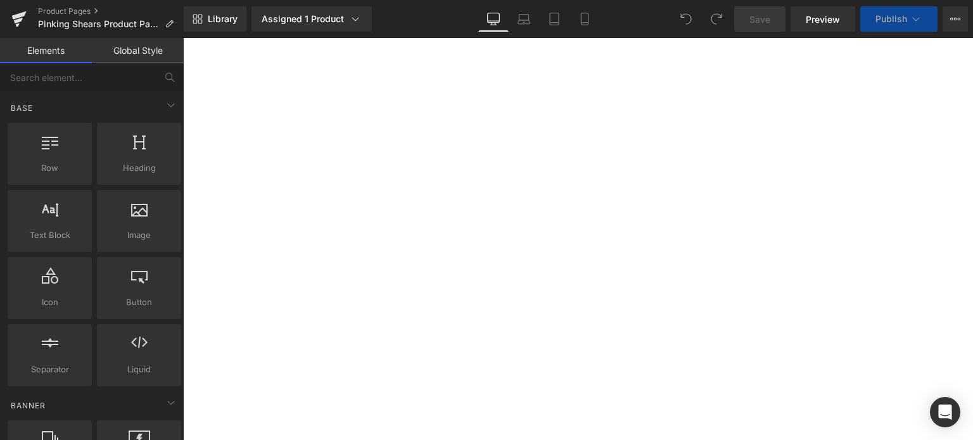 The width and height of the screenshot is (973, 440). Describe the element at coordinates (99, 24) in the screenshot. I see `span: Pinking Shears Product Page Final 1` at that location.